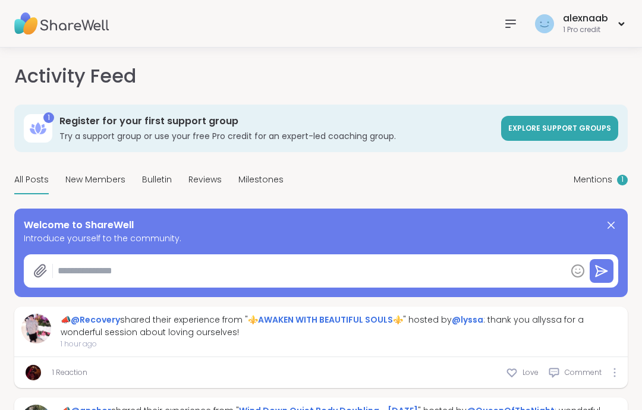 The height and width of the screenshot is (410, 642). Describe the element at coordinates (157, 180) in the screenshot. I see `span: Bulletin` at that location.